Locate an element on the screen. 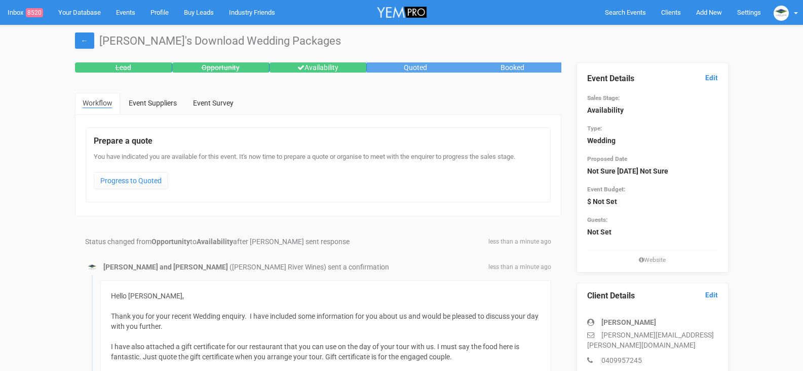  strong: Opportunity is located at coordinates (171, 241).